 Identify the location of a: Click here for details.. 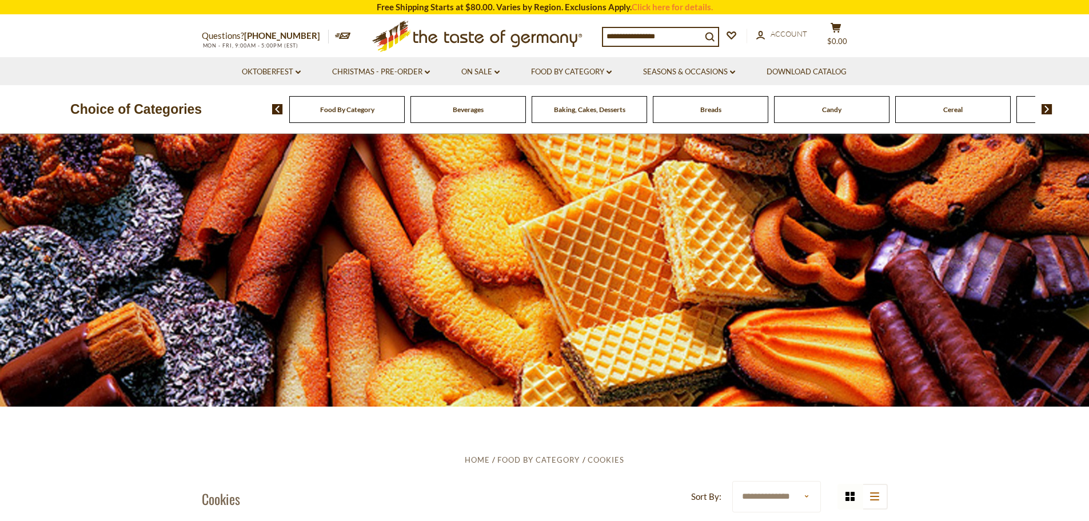
(672, 7).